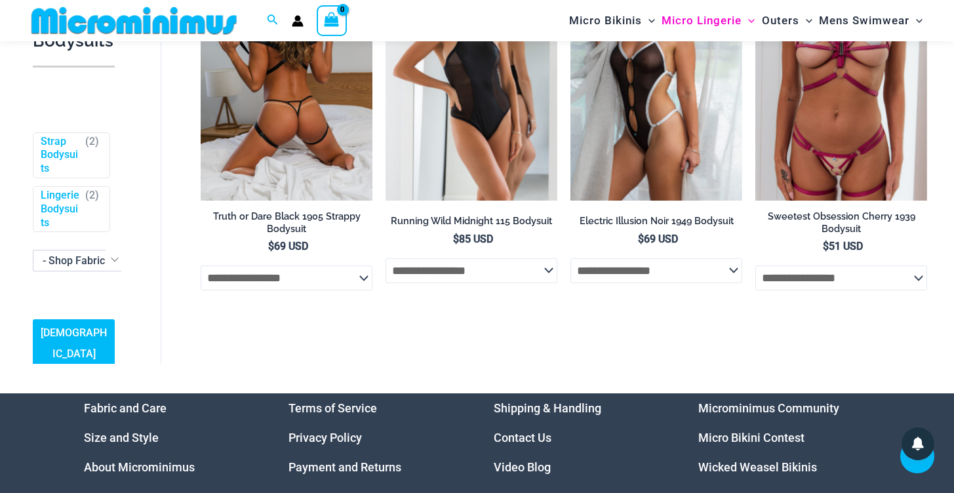 Image resolution: width=954 pixels, height=493 pixels. Describe the element at coordinates (273, 20) in the screenshot. I see `a: Search icon link` at that location.